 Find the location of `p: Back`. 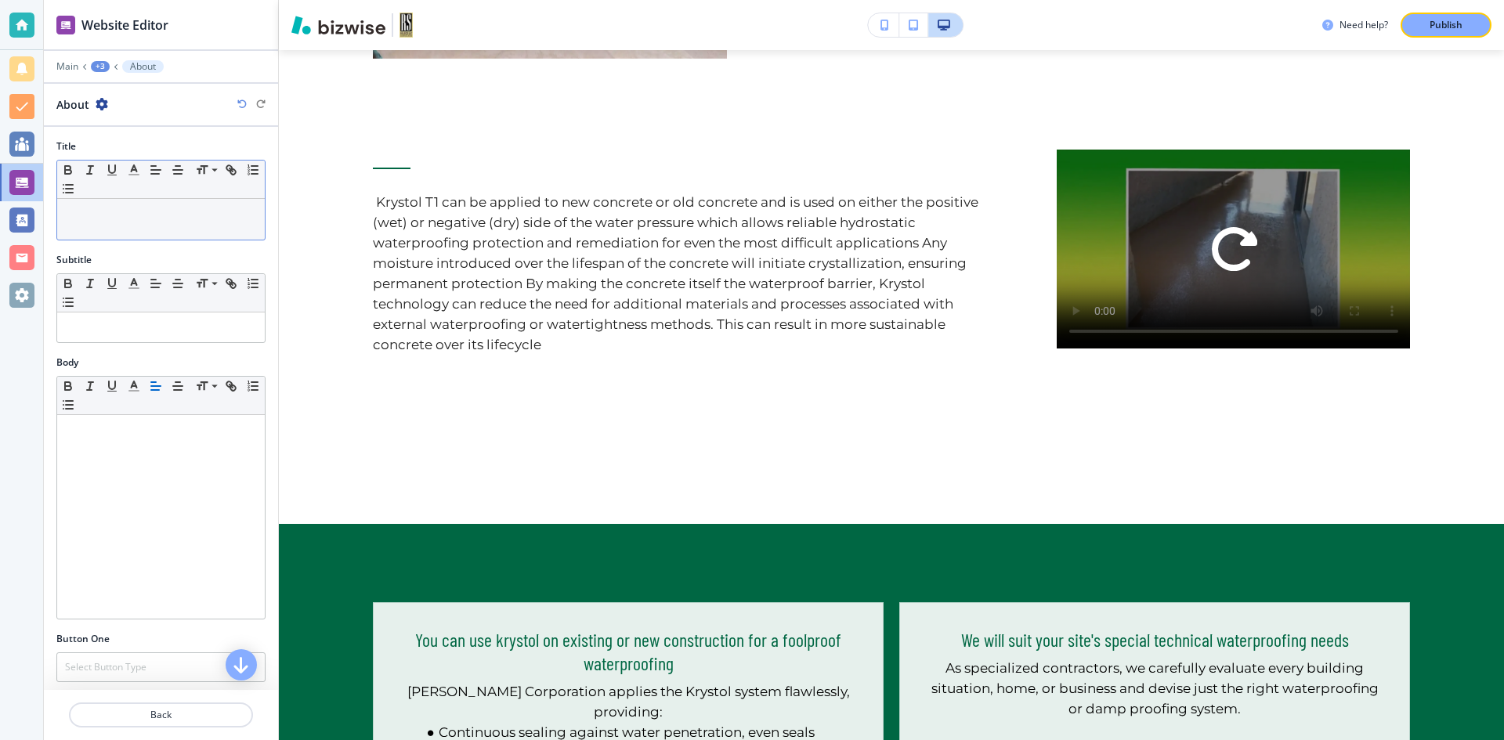

p: Back is located at coordinates (161, 715).